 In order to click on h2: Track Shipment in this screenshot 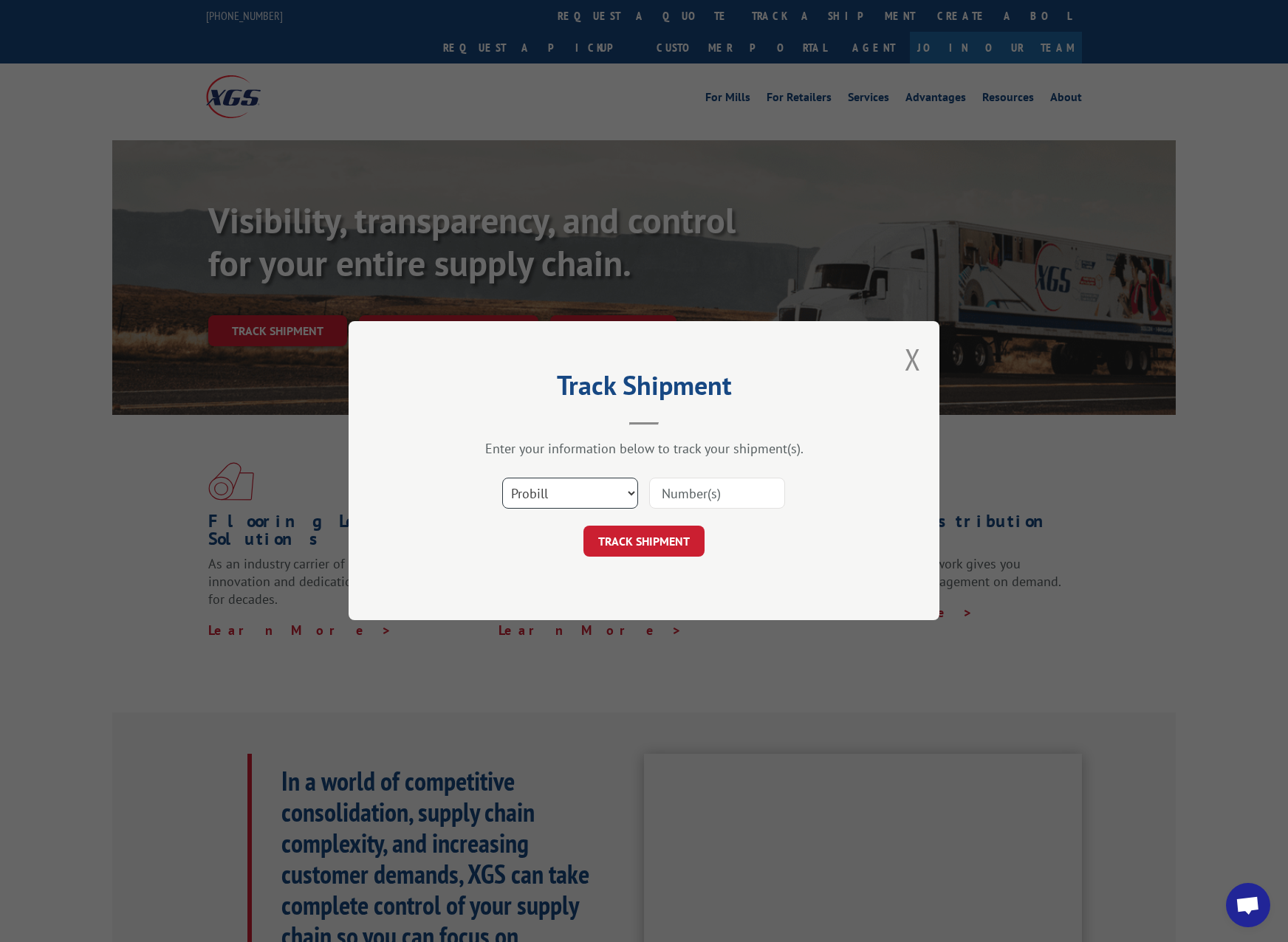, I will do `click(644, 390)`.